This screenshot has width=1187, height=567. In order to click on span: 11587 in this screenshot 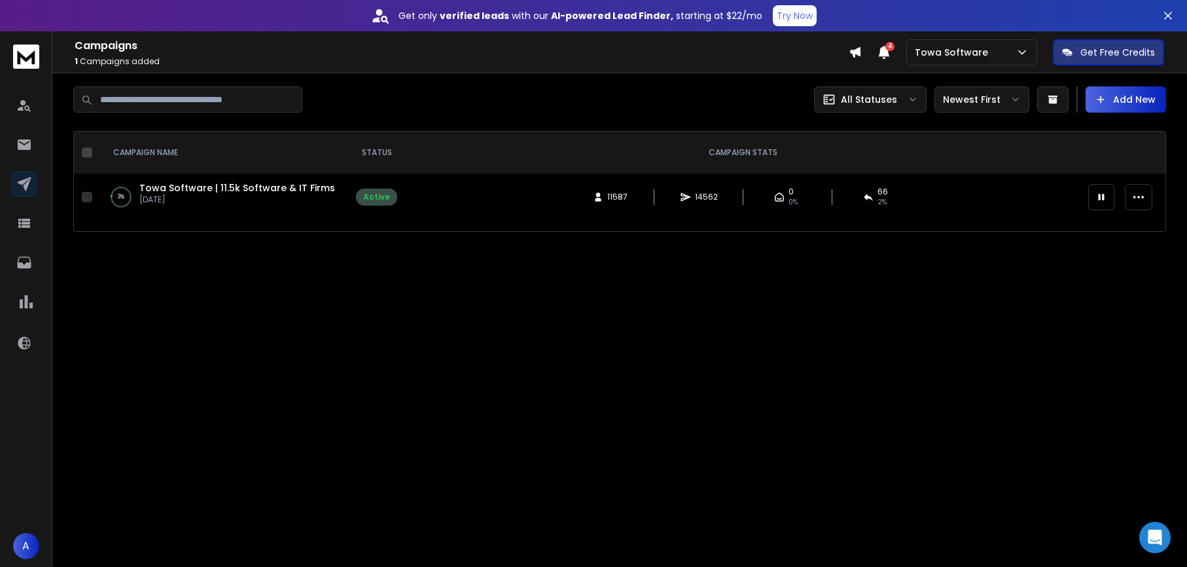, I will do `click(617, 197)`.